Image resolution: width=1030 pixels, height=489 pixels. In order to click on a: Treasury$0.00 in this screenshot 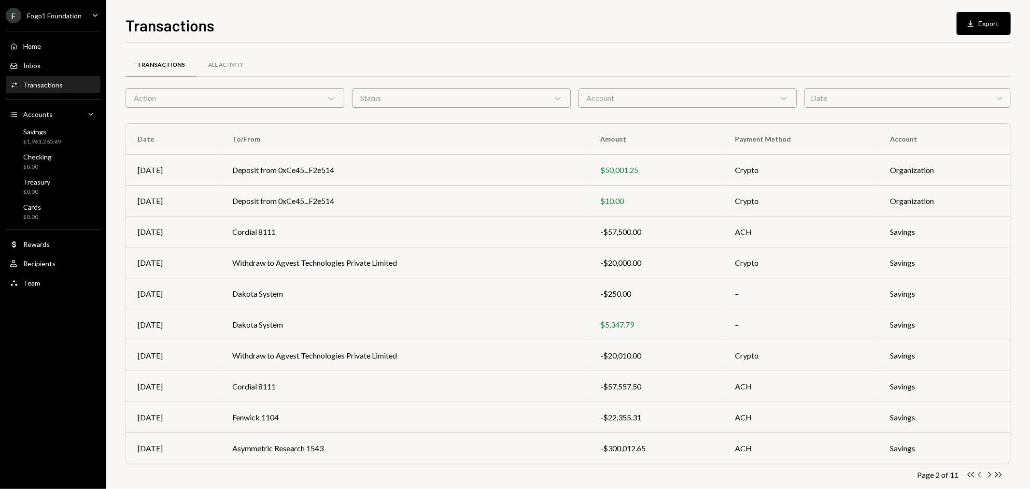, I will do `click(53, 186)`.